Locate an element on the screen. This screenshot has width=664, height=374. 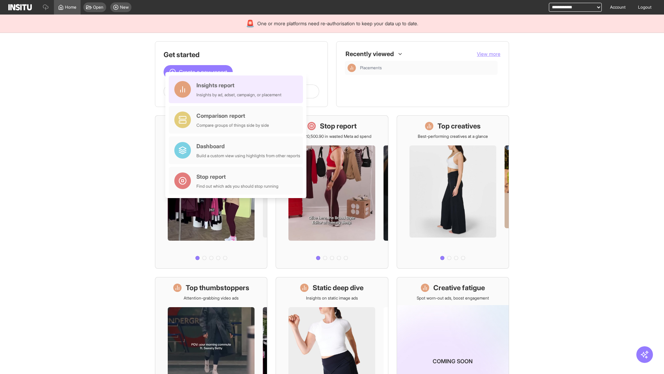
div: Insights is located at coordinates (352, 68).